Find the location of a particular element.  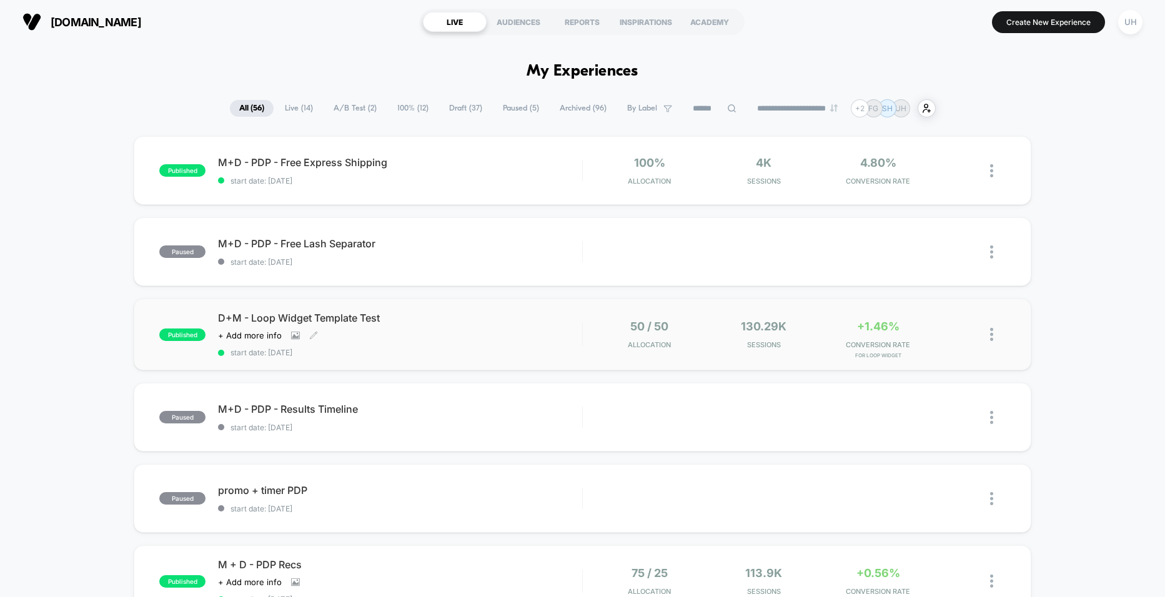

p: UH is located at coordinates (901, 108).